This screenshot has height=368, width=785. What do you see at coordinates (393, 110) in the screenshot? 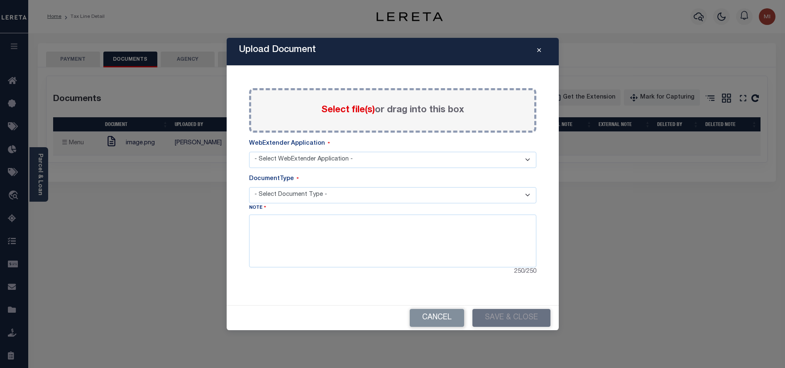
I see `label: or drag into this box` at bounding box center [393, 110].